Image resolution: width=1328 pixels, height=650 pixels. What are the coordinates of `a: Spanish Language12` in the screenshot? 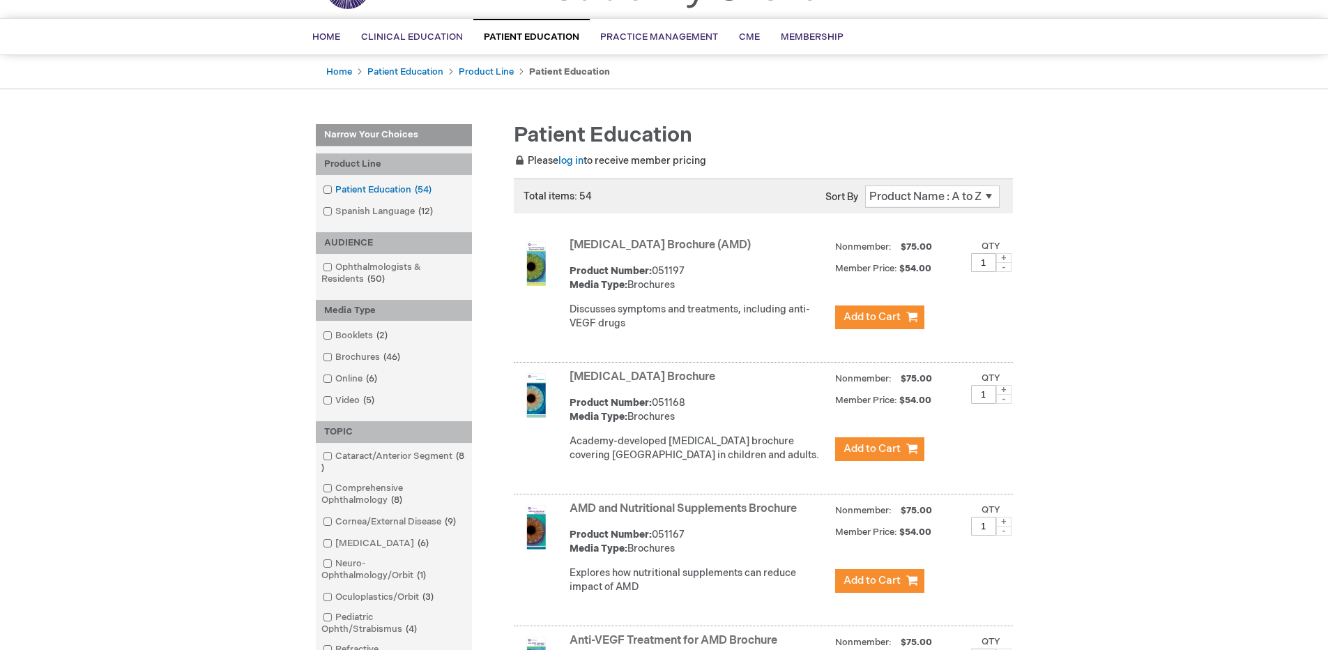 It's located at (378, 211).